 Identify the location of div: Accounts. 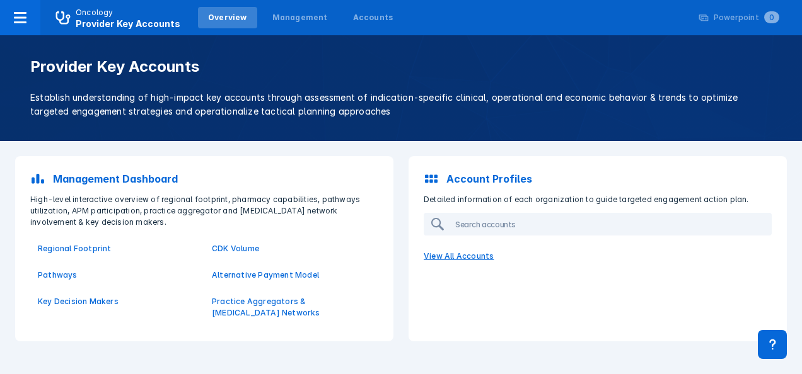
(373, 18).